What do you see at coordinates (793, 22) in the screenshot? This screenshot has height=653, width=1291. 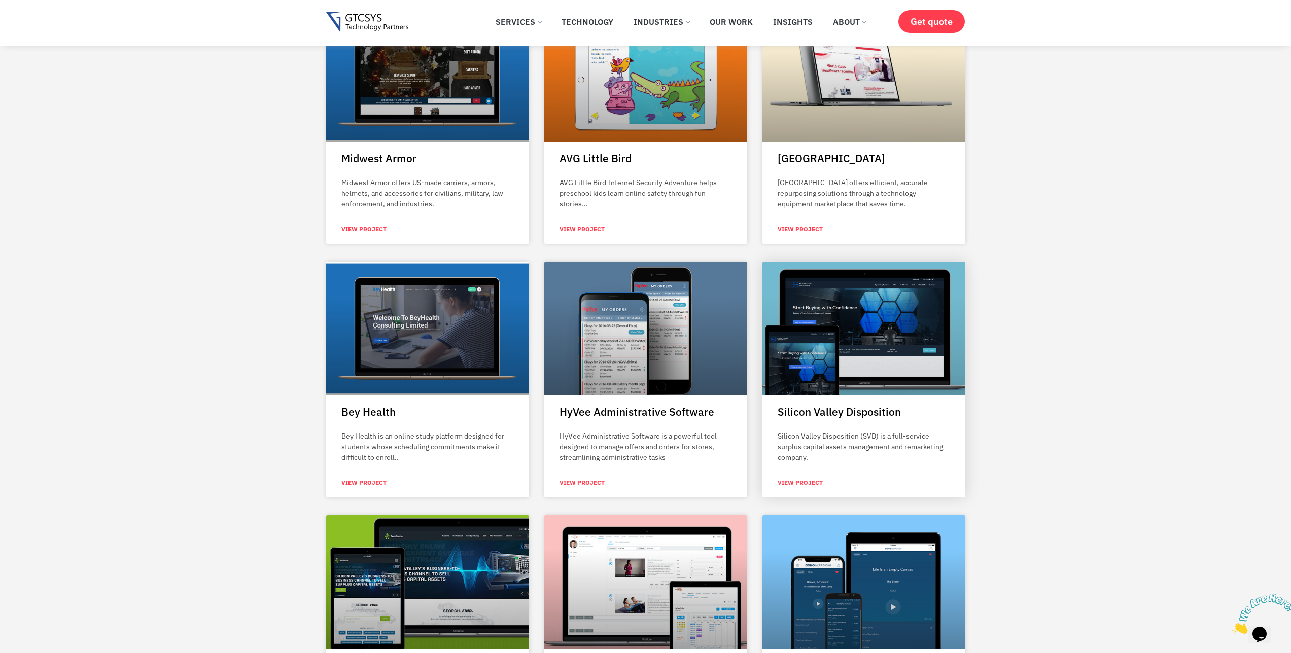 I see `a: Insights` at bounding box center [793, 22].